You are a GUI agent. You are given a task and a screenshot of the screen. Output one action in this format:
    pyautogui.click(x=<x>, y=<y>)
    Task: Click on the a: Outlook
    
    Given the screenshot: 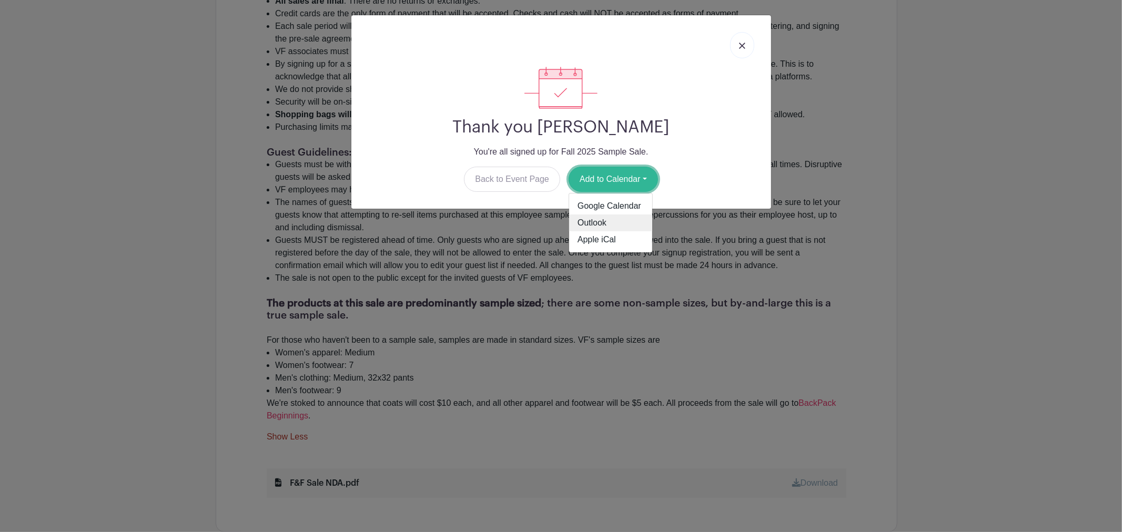 What is the action you would take?
    pyautogui.click(x=611, y=223)
    